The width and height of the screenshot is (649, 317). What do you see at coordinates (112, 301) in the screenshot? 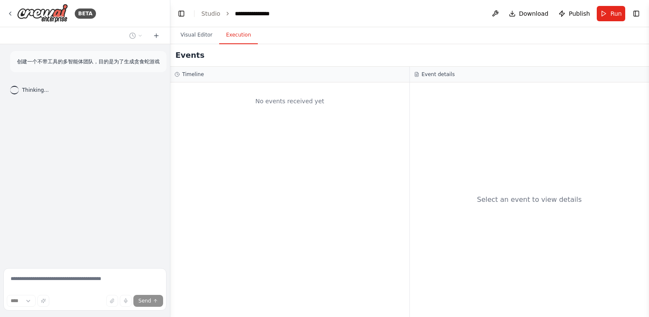
I see `button: Upload files` at bounding box center [112, 301].